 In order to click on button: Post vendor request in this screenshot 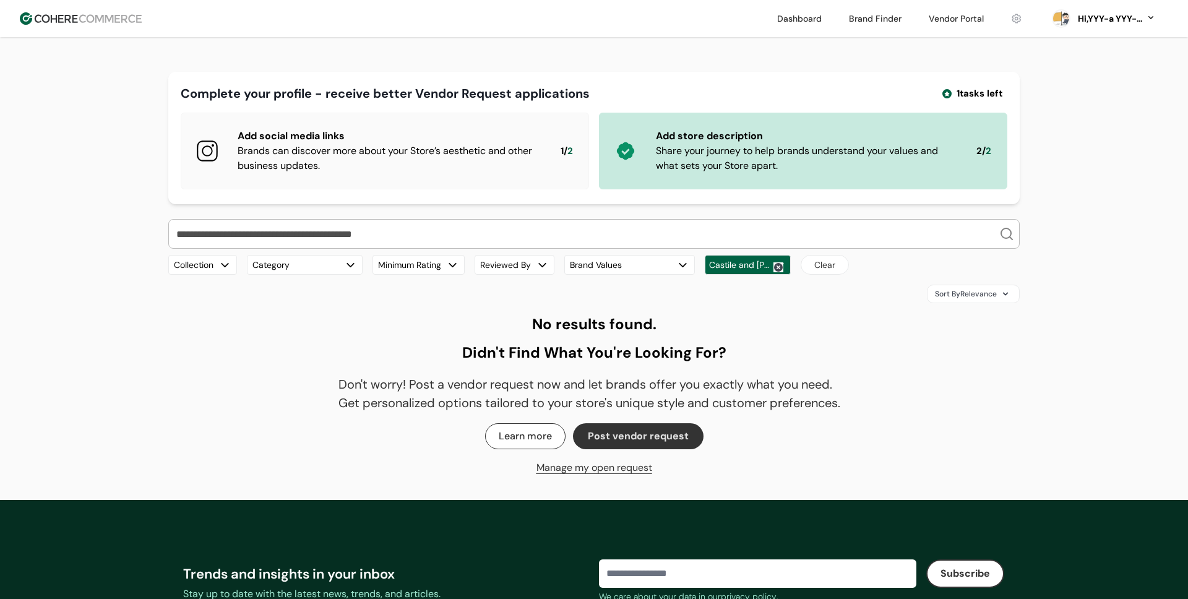, I will do `click(638, 436)`.